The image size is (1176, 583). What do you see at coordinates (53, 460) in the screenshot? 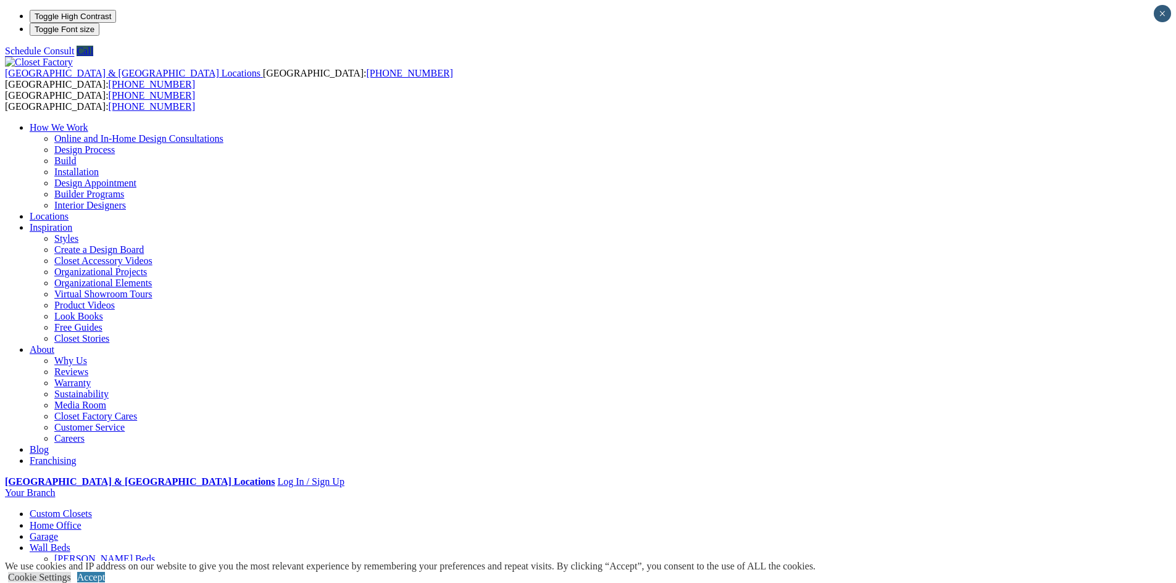
I see `a: Franchising` at bounding box center [53, 460].